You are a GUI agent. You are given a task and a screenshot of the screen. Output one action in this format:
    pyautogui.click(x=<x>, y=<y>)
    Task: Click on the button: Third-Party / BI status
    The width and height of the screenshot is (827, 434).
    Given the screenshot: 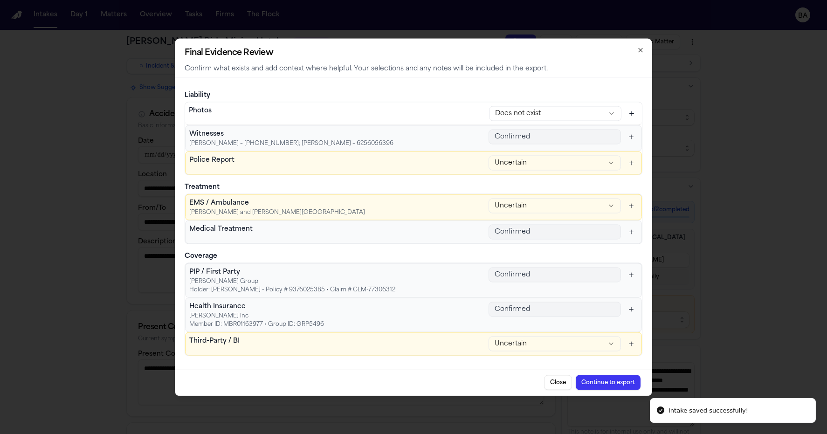 What is the action you would take?
    pyautogui.click(x=555, y=344)
    